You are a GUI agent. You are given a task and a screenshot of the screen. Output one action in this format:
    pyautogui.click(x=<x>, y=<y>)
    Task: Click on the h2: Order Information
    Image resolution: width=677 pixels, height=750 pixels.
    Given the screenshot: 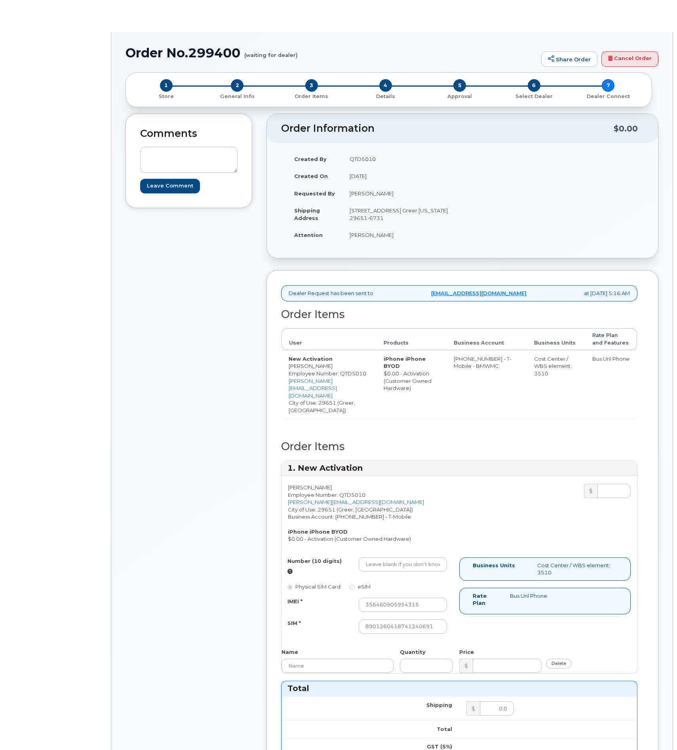 What is the action you would take?
    pyautogui.click(x=447, y=129)
    